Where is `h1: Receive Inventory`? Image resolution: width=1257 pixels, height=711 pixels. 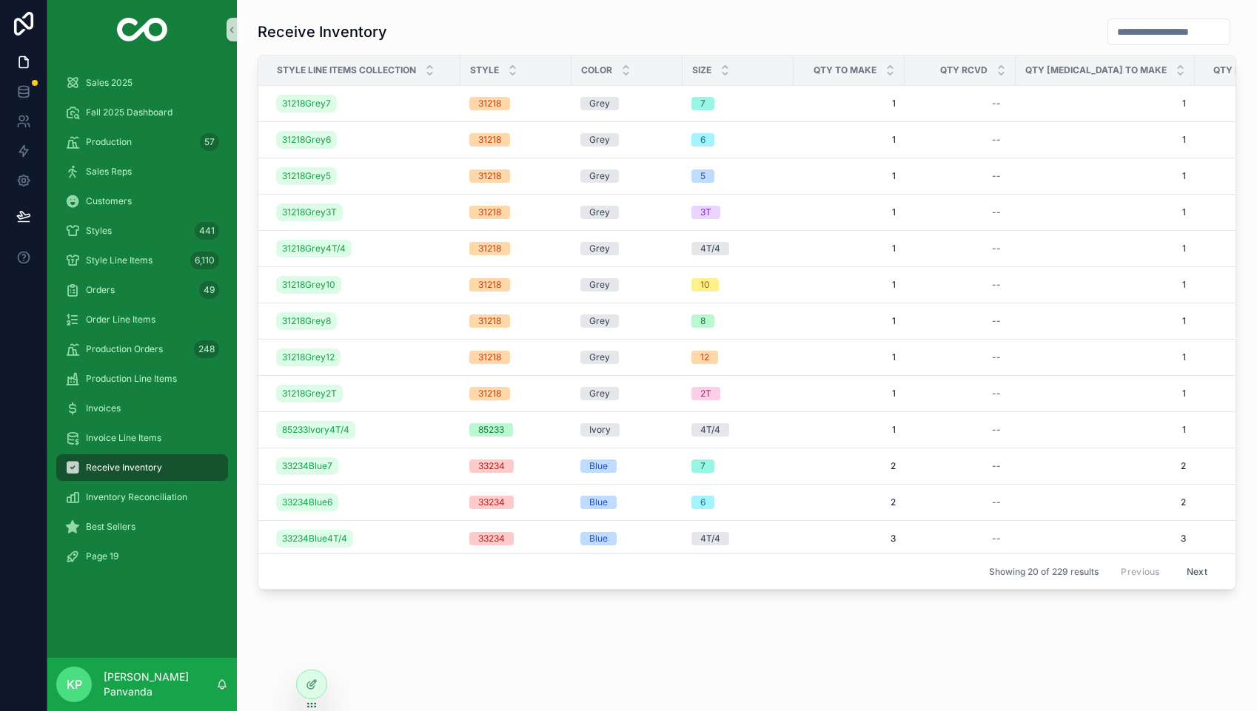 h1: Receive Inventory is located at coordinates (322, 32).